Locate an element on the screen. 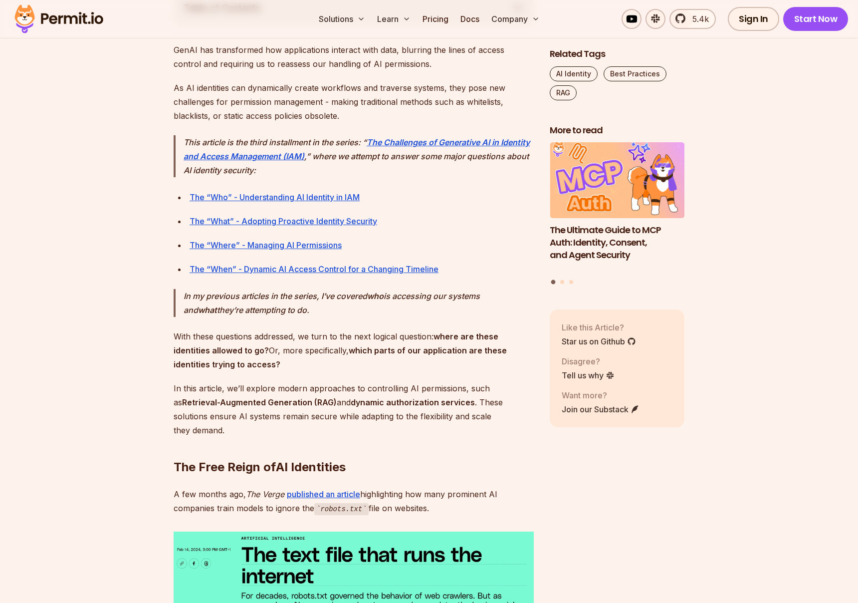  a: Best Practices is located at coordinates (635, 74).